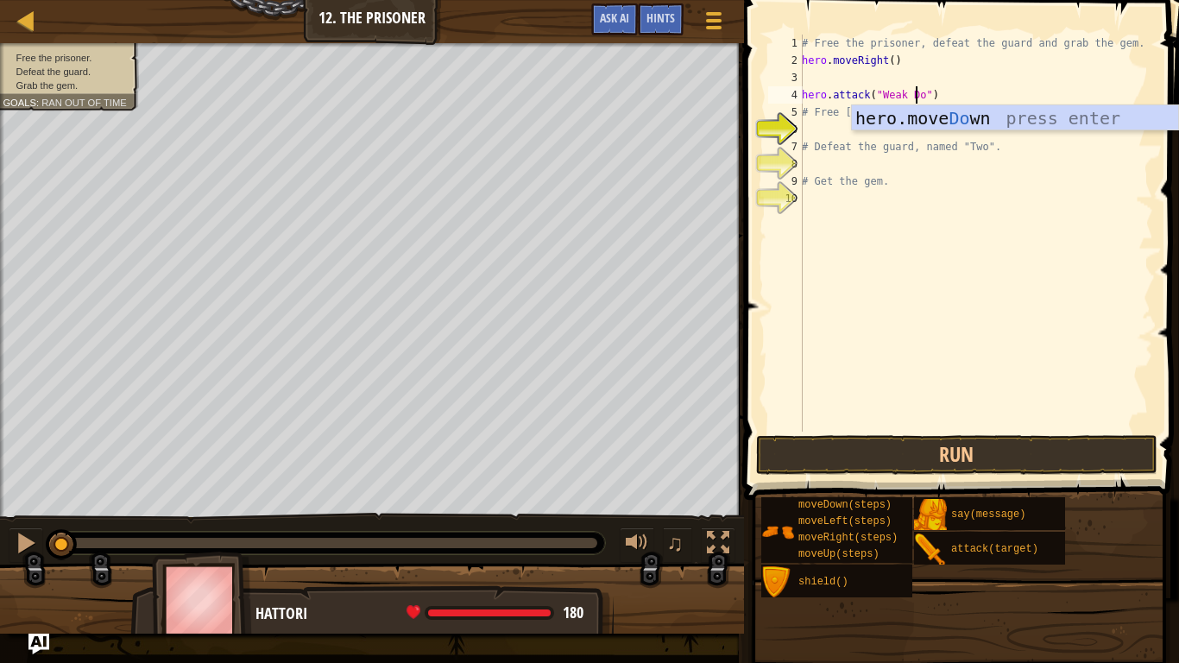  Describe the element at coordinates (839, 554) in the screenshot. I see `span: moveUp(steps)` at that location.